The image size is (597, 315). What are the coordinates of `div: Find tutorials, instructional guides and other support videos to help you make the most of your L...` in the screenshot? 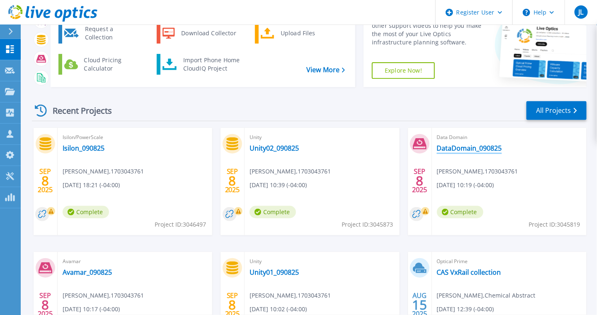 It's located at (427, 30).